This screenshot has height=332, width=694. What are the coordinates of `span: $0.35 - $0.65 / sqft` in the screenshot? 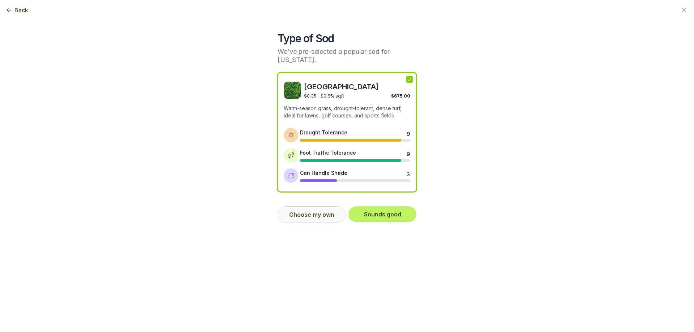 It's located at (324, 96).